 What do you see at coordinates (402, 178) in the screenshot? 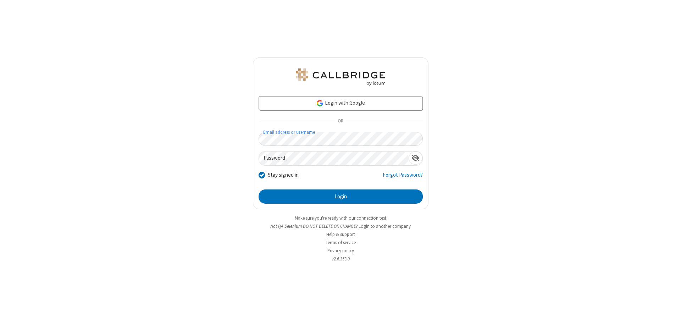
I see `a: Forgot Password?` at bounding box center [402, 178].